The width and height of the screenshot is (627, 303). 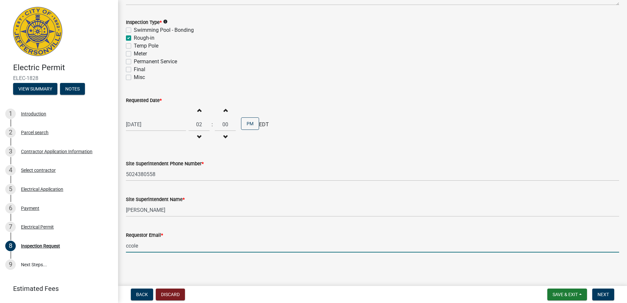 I want to click on button: PM, so click(x=250, y=124).